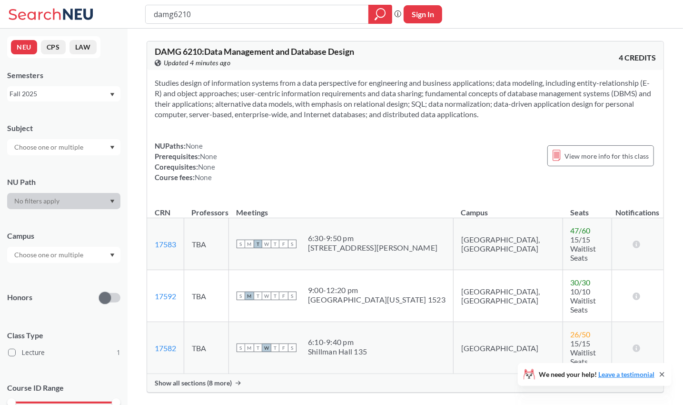 Image resolution: width=683 pixels, height=405 pixels. I want to click on span: Class Type, so click(64, 335).